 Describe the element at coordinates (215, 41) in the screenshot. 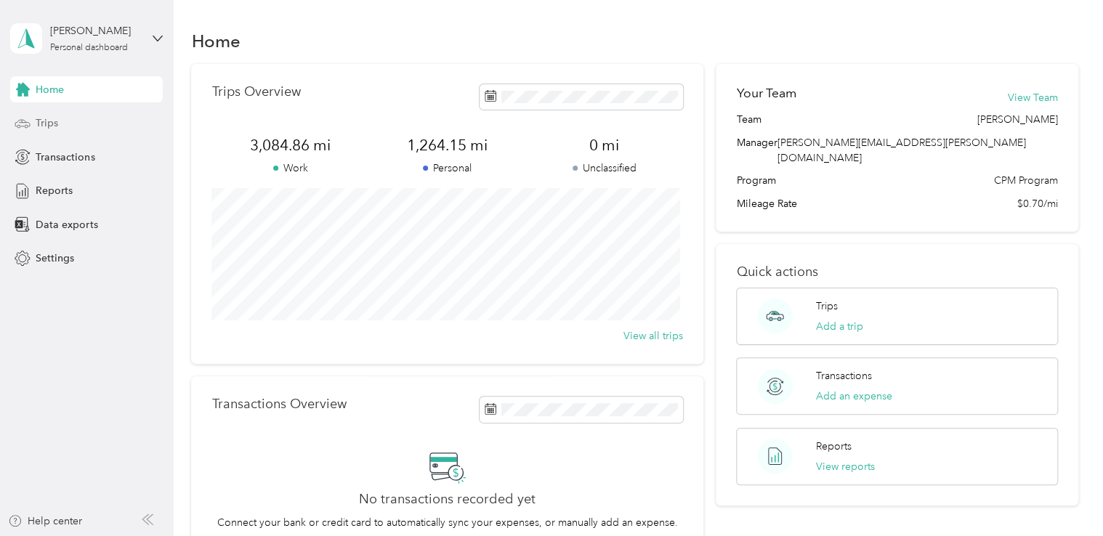

I see `h1: Home` at that location.